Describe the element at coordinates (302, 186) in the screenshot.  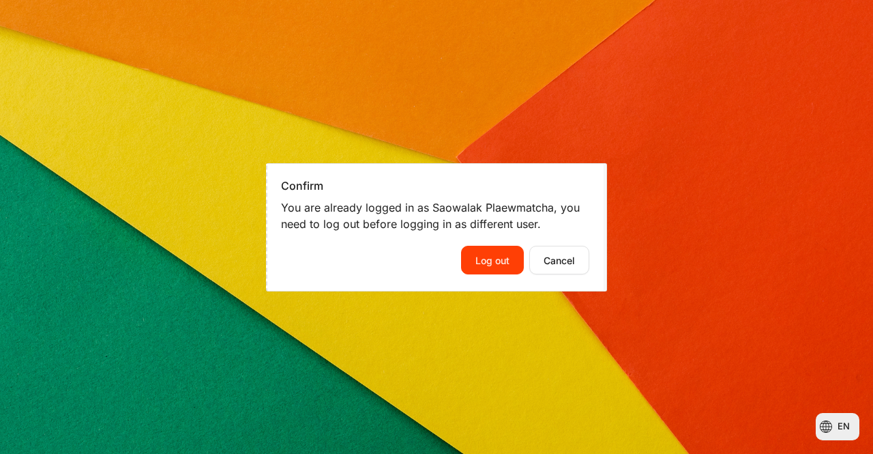
I see `h4: Confirm` at that location.